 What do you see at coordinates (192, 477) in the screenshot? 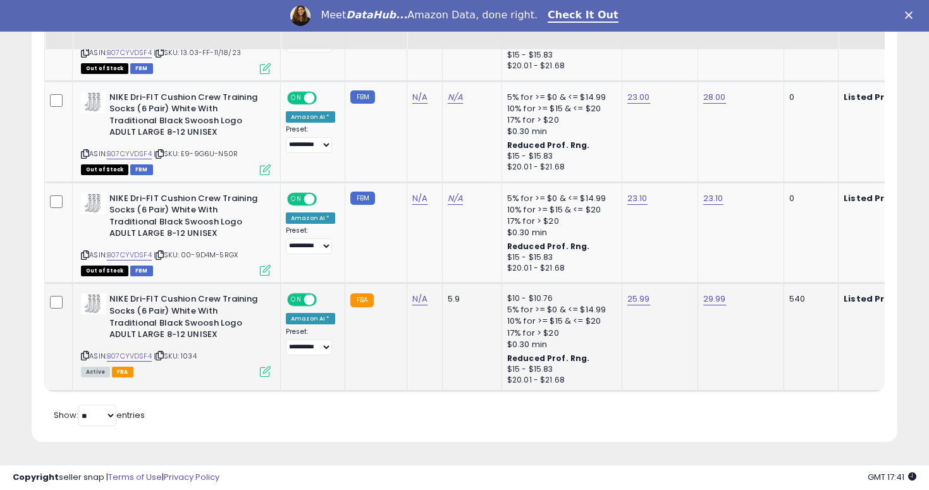
I see `a: Privacy Policy` at bounding box center [192, 477].